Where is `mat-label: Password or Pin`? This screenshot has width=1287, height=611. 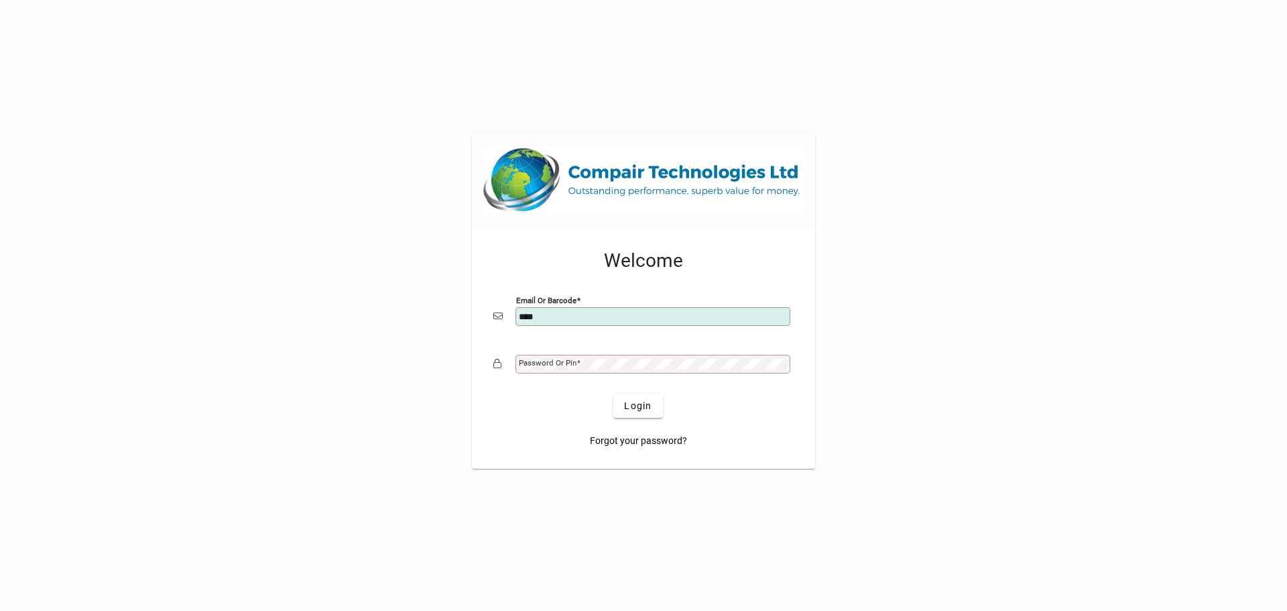
mat-label: Password or Pin is located at coordinates (548, 363).